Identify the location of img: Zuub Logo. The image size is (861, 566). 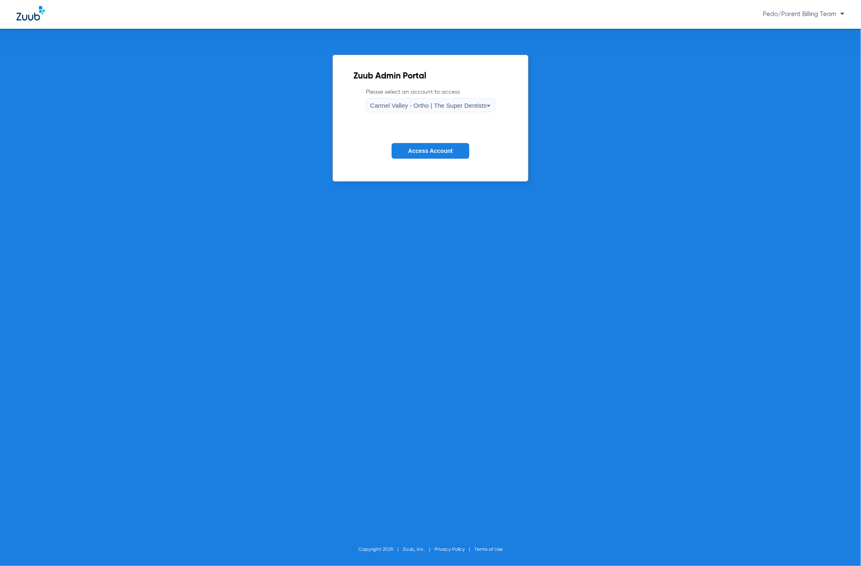
(30, 13).